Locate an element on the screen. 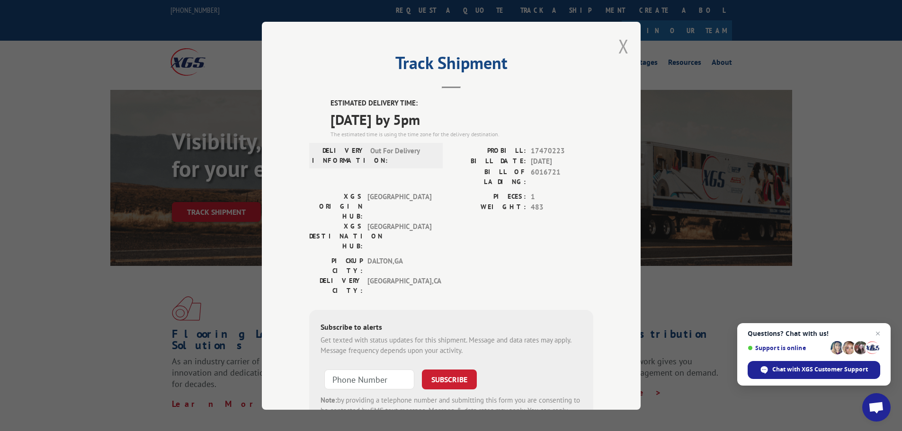  label: BILL DATE: is located at coordinates (488, 161).